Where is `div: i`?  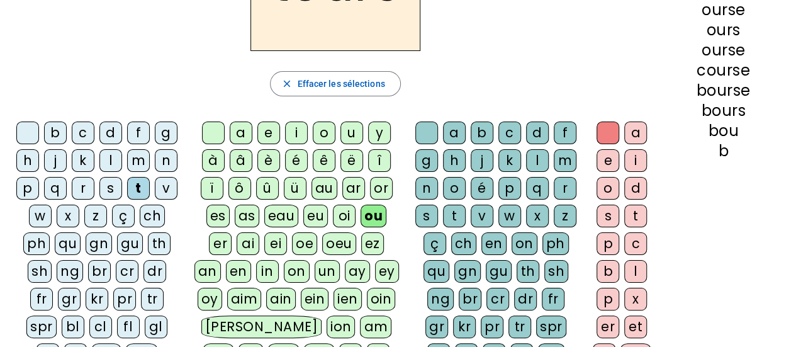
div: i is located at coordinates (635, 160).